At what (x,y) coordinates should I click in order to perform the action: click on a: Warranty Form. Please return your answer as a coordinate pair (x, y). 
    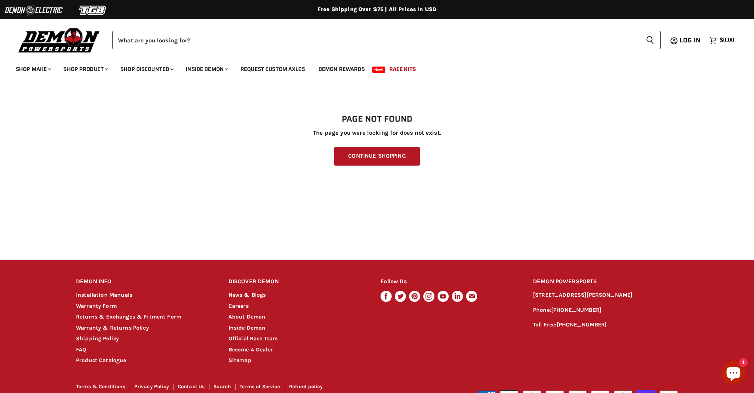
    Looking at the image, I should click on (96, 306).